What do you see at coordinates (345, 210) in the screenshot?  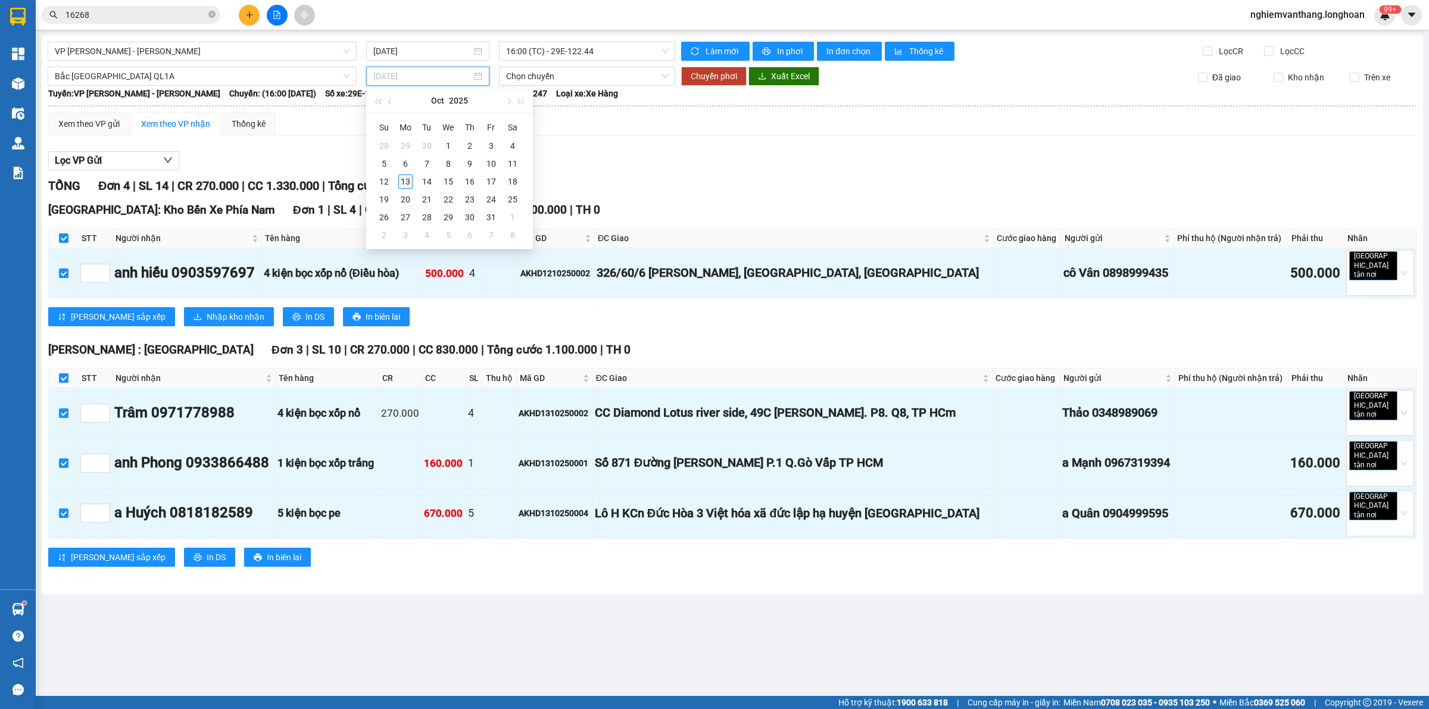 I see `span: SL 4` at bounding box center [345, 210].